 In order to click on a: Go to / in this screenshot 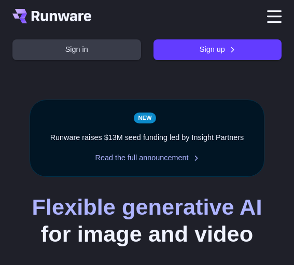, I will do `click(52, 16)`.